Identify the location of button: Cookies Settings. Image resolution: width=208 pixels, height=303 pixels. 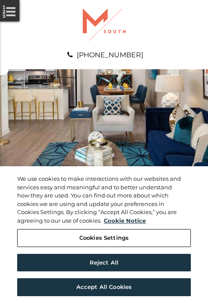
(104, 238).